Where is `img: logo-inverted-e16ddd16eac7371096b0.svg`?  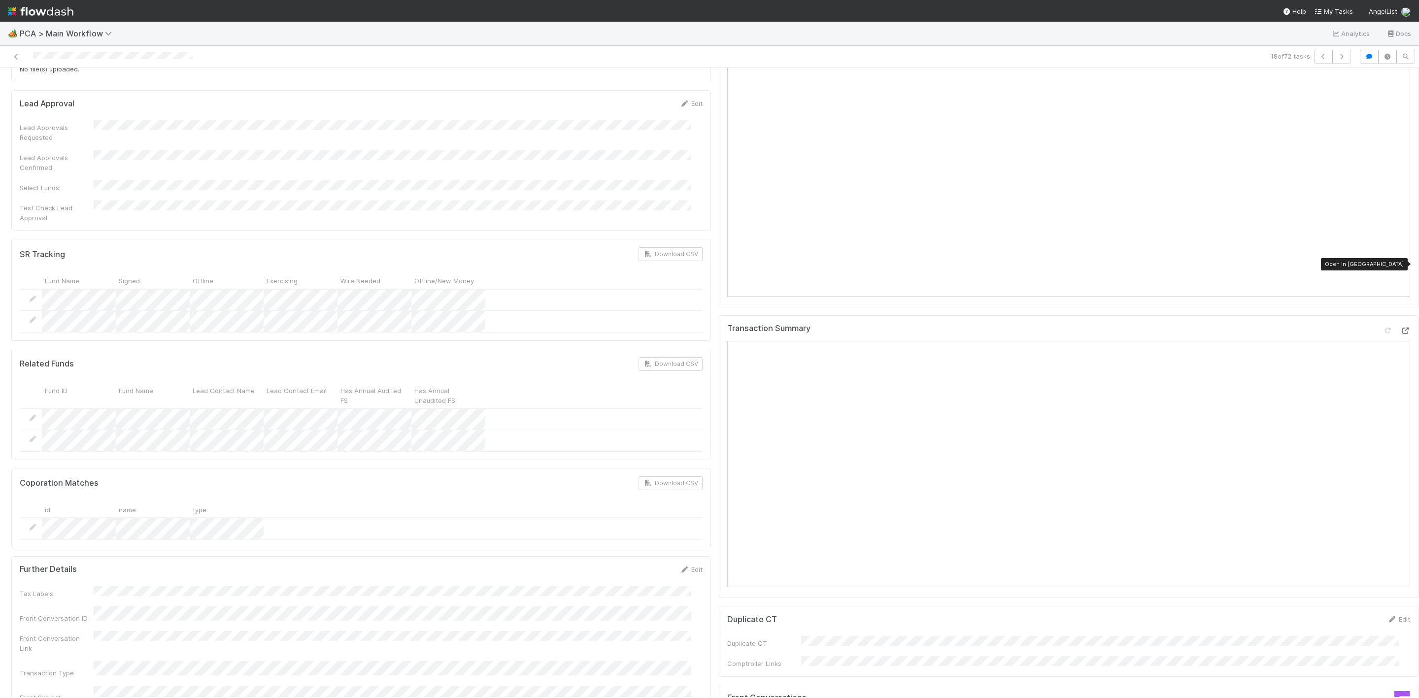 img: logo-inverted-e16ddd16eac7371096b0.svg is located at coordinates (40, 11).